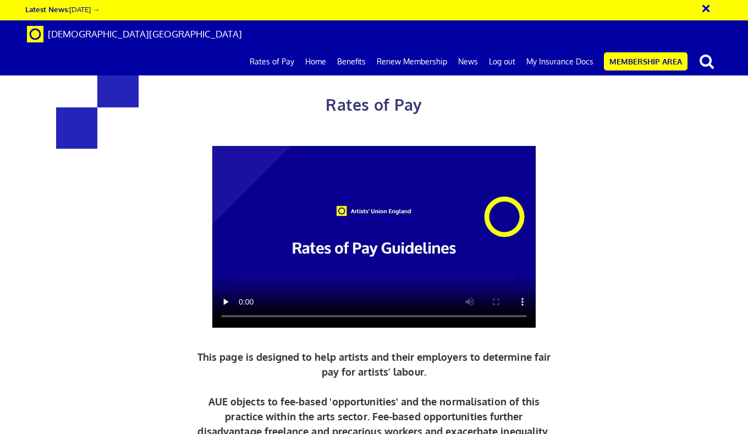 Image resolution: width=748 pixels, height=434 pixels. What do you see at coordinates (560, 62) in the screenshot?
I see `a: My Insurance Docs` at bounding box center [560, 62].